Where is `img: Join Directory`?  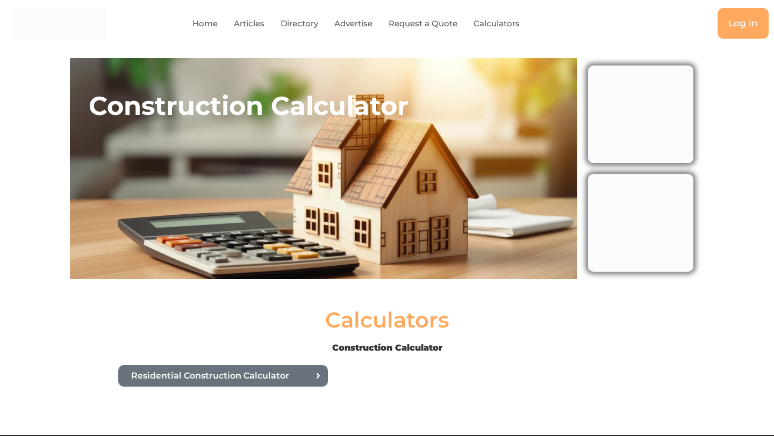
img: Join Directory is located at coordinates (641, 223).